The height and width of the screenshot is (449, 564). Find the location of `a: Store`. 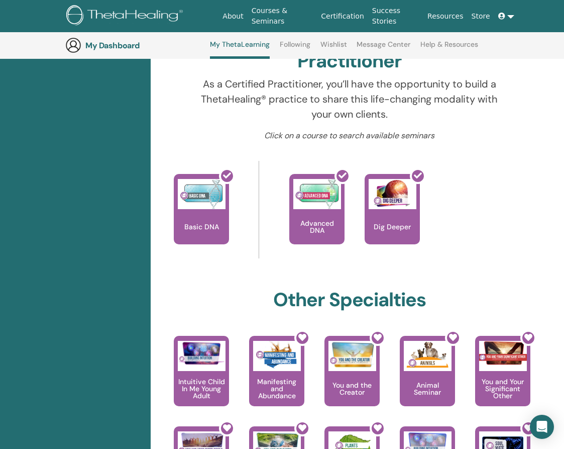

a: Store is located at coordinates (481, 16).